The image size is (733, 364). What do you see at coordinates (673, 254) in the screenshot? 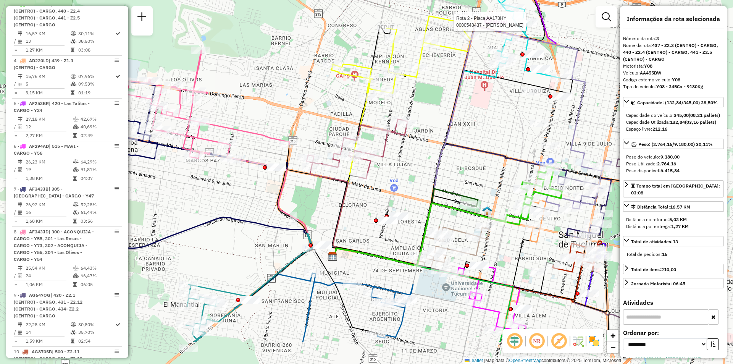
I see `div: Total de pedidos:` at bounding box center [673, 254].